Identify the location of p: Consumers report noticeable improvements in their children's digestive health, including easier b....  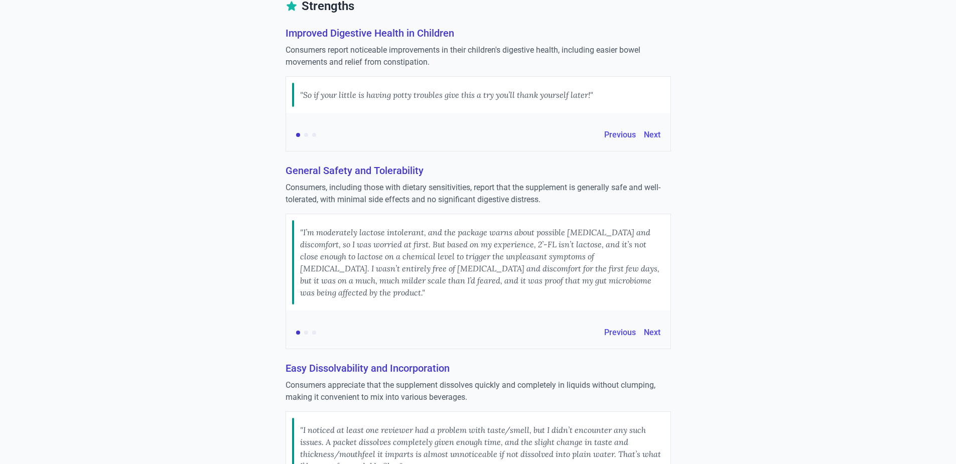
(478, 56).